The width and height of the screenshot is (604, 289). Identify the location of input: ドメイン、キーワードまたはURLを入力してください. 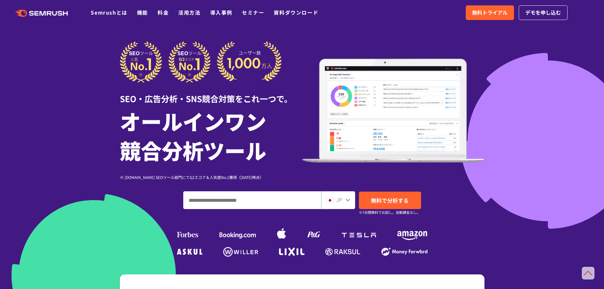
(252, 200).